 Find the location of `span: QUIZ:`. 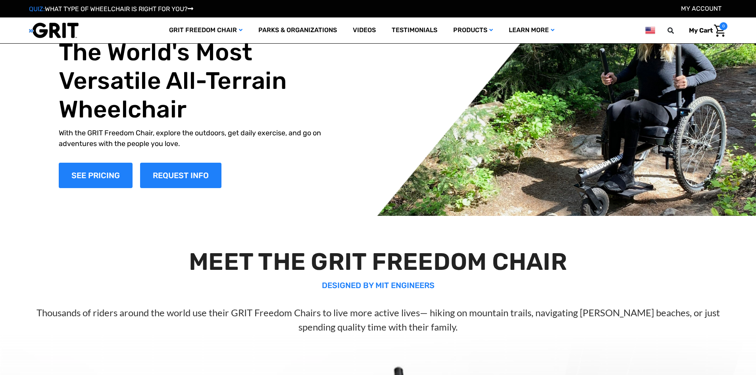

span: QUIZ: is located at coordinates (37, 9).